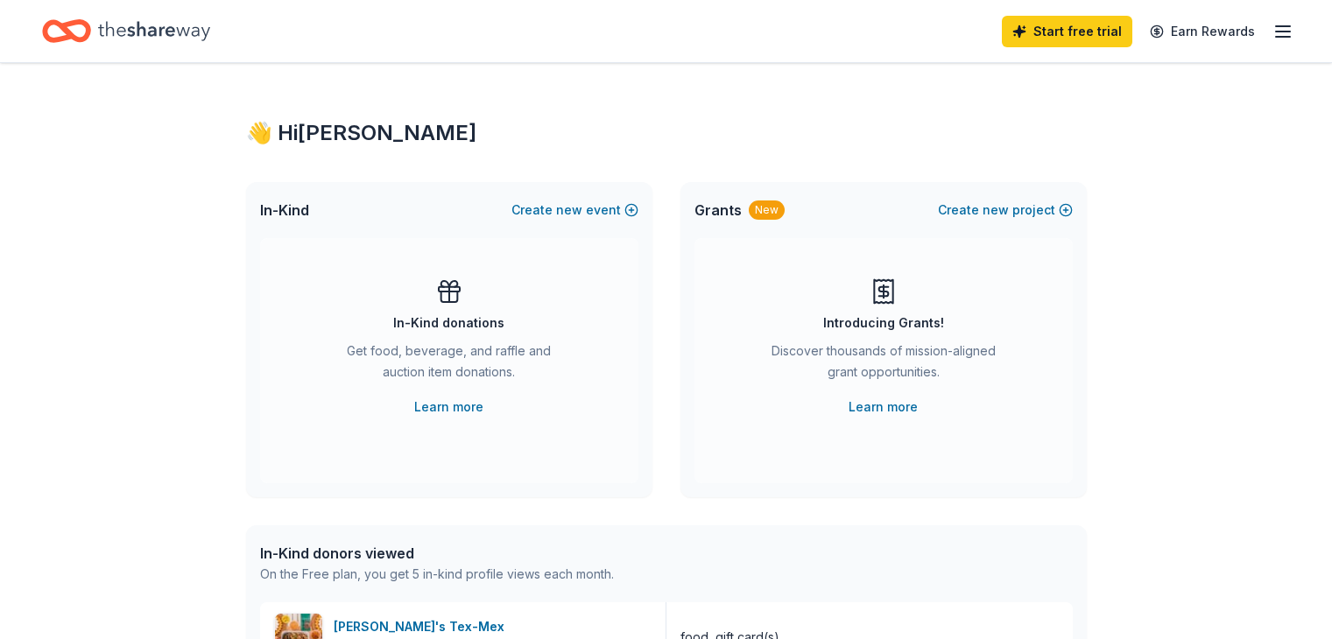 The image size is (1332, 639). What do you see at coordinates (437, 574) in the screenshot?
I see `div: On the Free plan, you get 5 in-kind profile views each month.` at bounding box center [437, 574].